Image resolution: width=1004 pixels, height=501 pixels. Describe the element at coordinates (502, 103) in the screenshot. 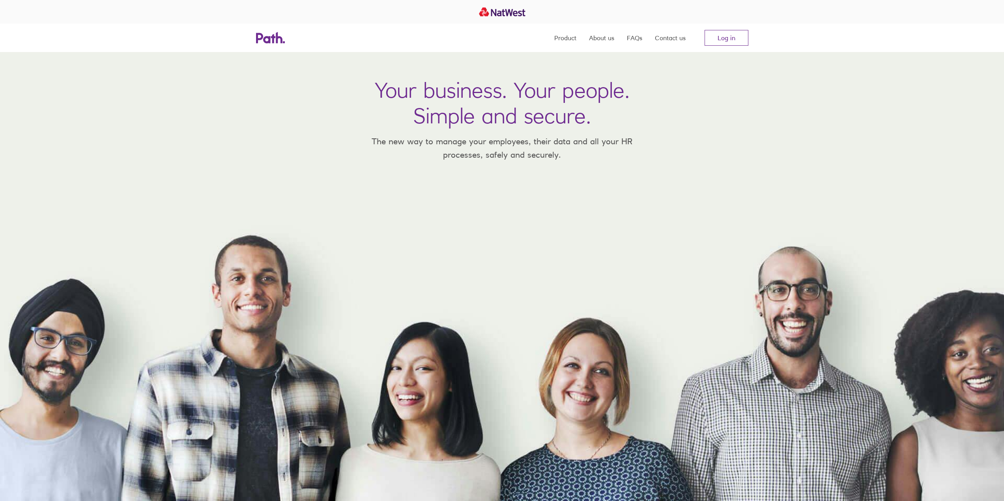

I see `h1: Your business. Your people. Simple and secure.` at that location.